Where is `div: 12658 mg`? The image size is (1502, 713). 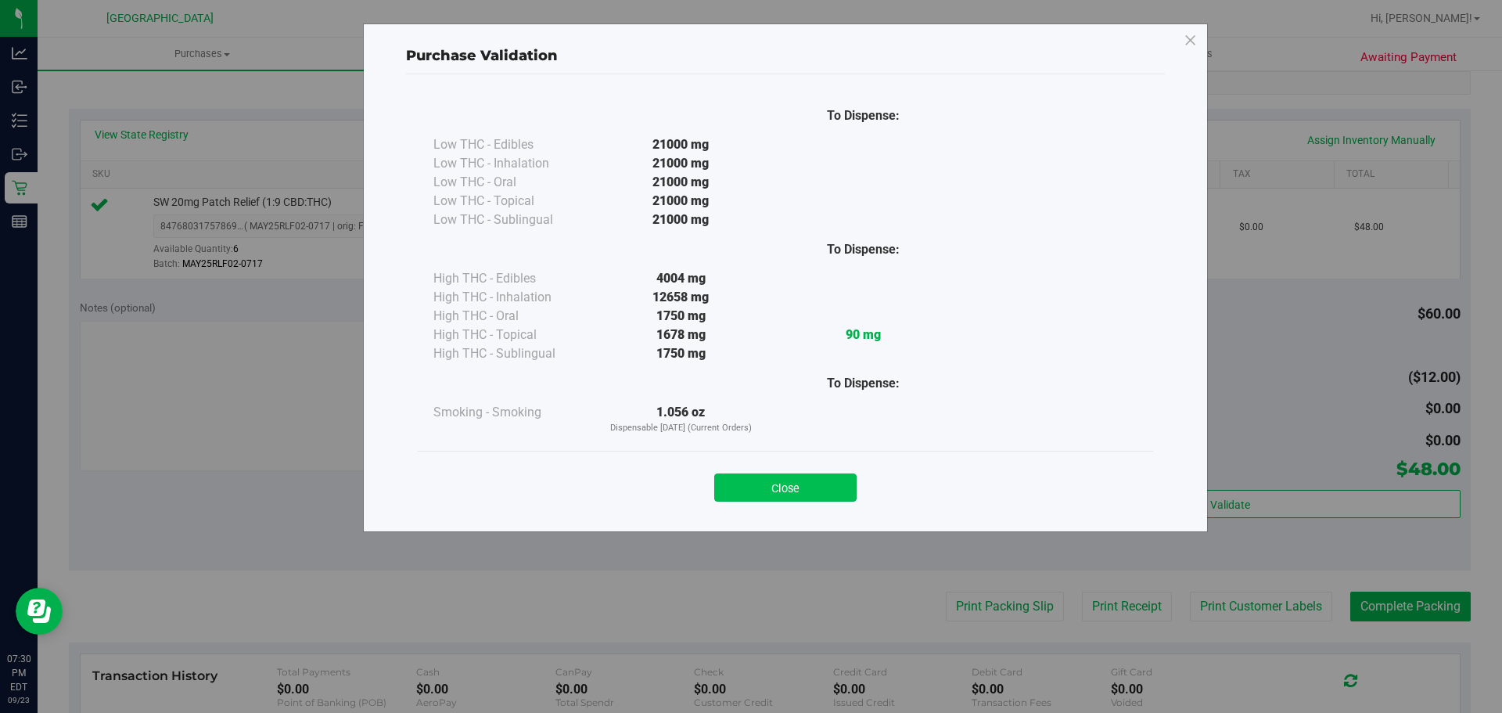 div: 12658 mg is located at coordinates (680, 297).